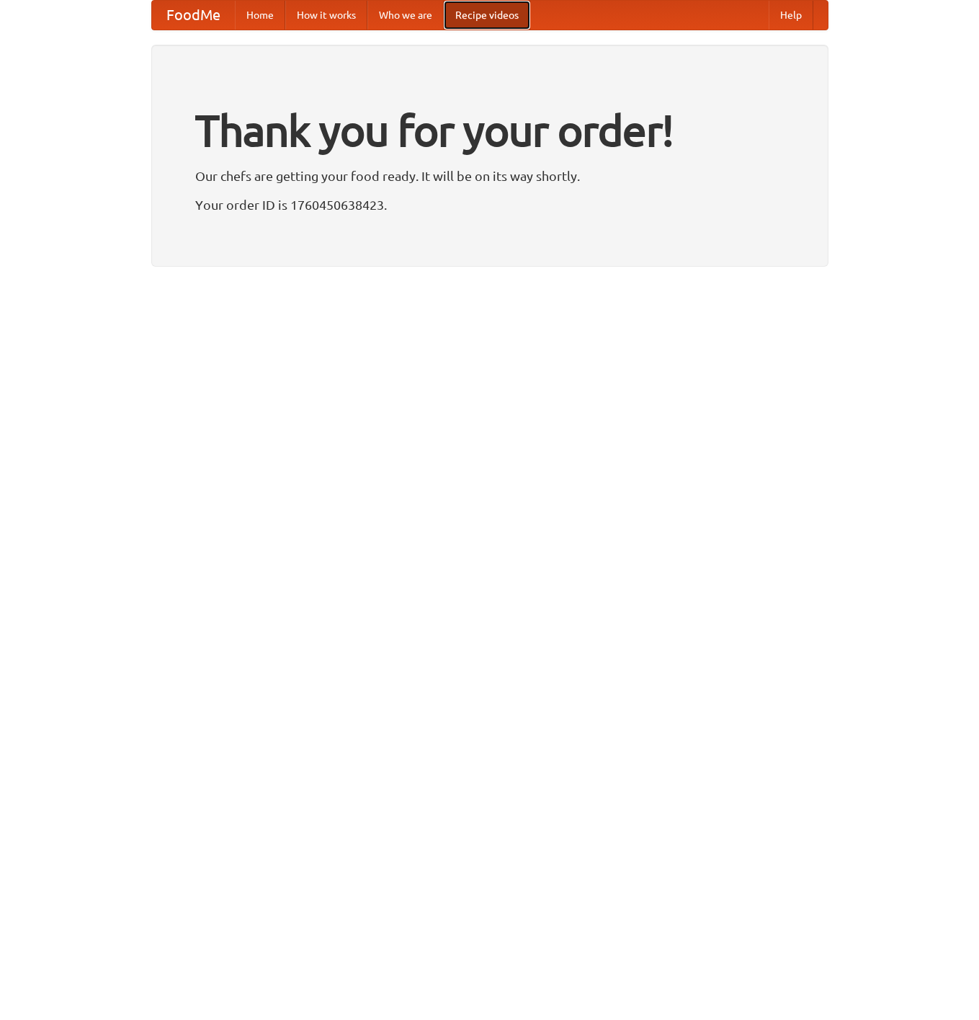 The width and height of the screenshot is (979, 1020). What do you see at coordinates (490, 176) in the screenshot?
I see `p: Our chefs are getting your food ready. It will be on its way shortly.` at bounding box center [490, 176].